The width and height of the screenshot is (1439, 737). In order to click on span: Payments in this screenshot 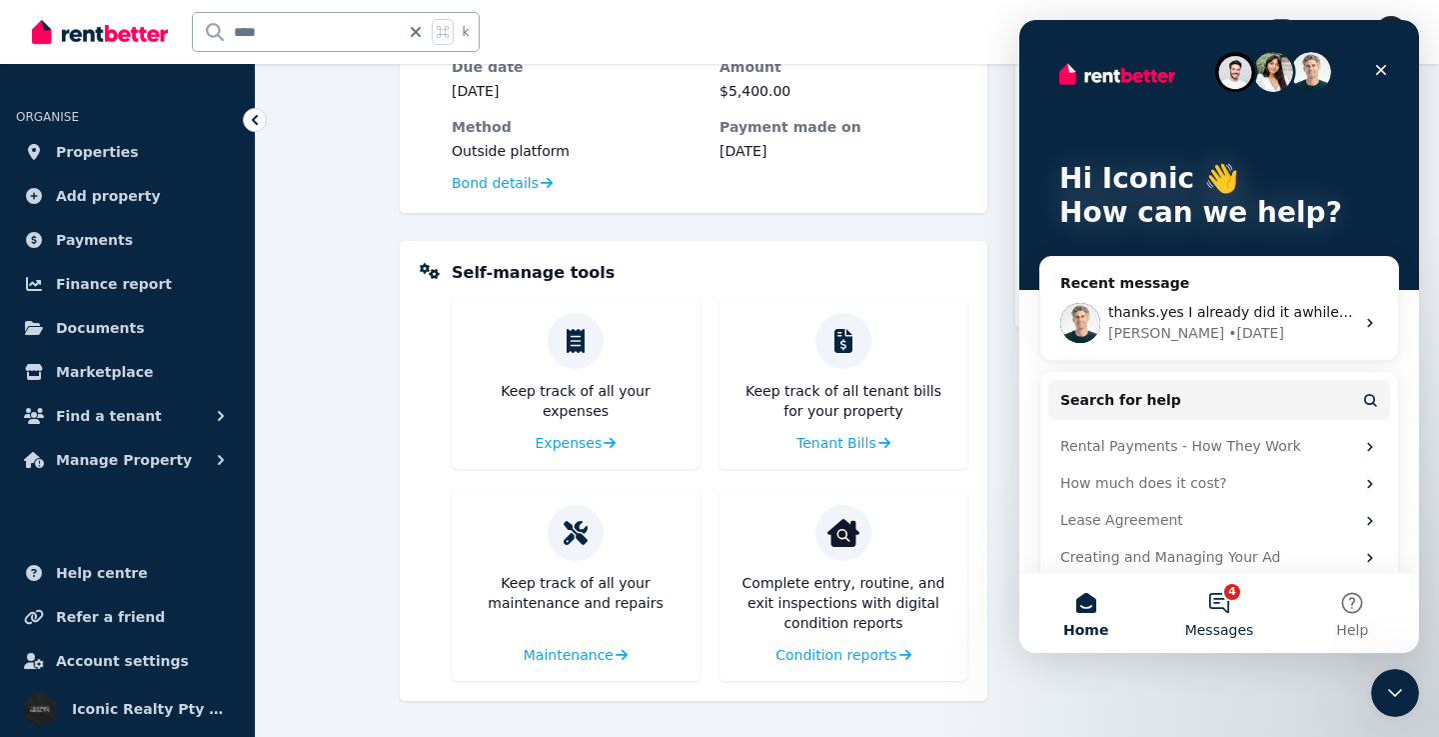, I will do `click(94, 240)`.